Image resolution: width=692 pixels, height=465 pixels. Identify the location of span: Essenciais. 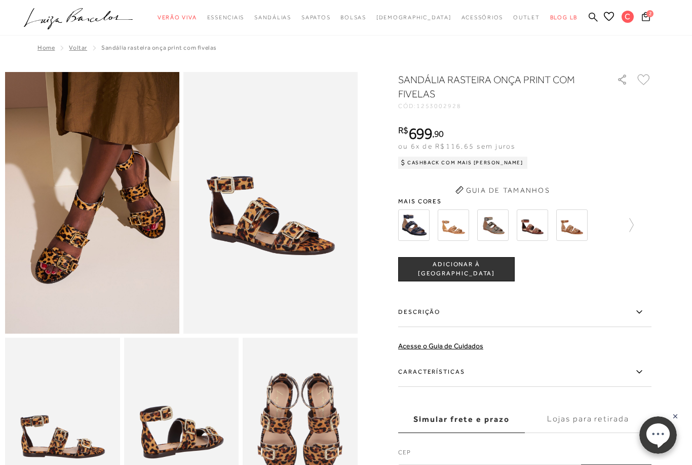
(226, 17).